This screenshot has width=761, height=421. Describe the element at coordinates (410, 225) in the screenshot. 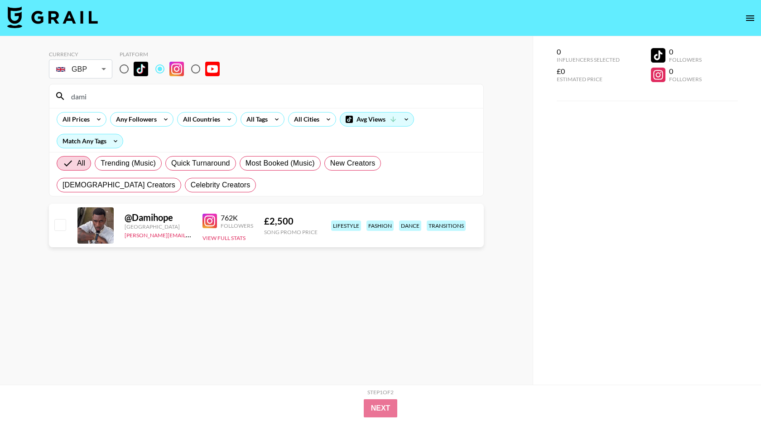

I see `div: dance` at that location.